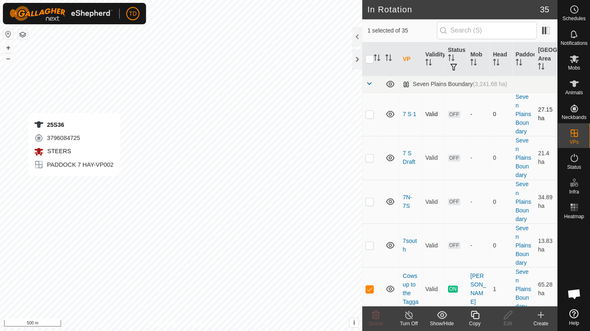 The height and width of the screenshot is (331, 590). I want to click on button: Map Layers, so click(23, 35).